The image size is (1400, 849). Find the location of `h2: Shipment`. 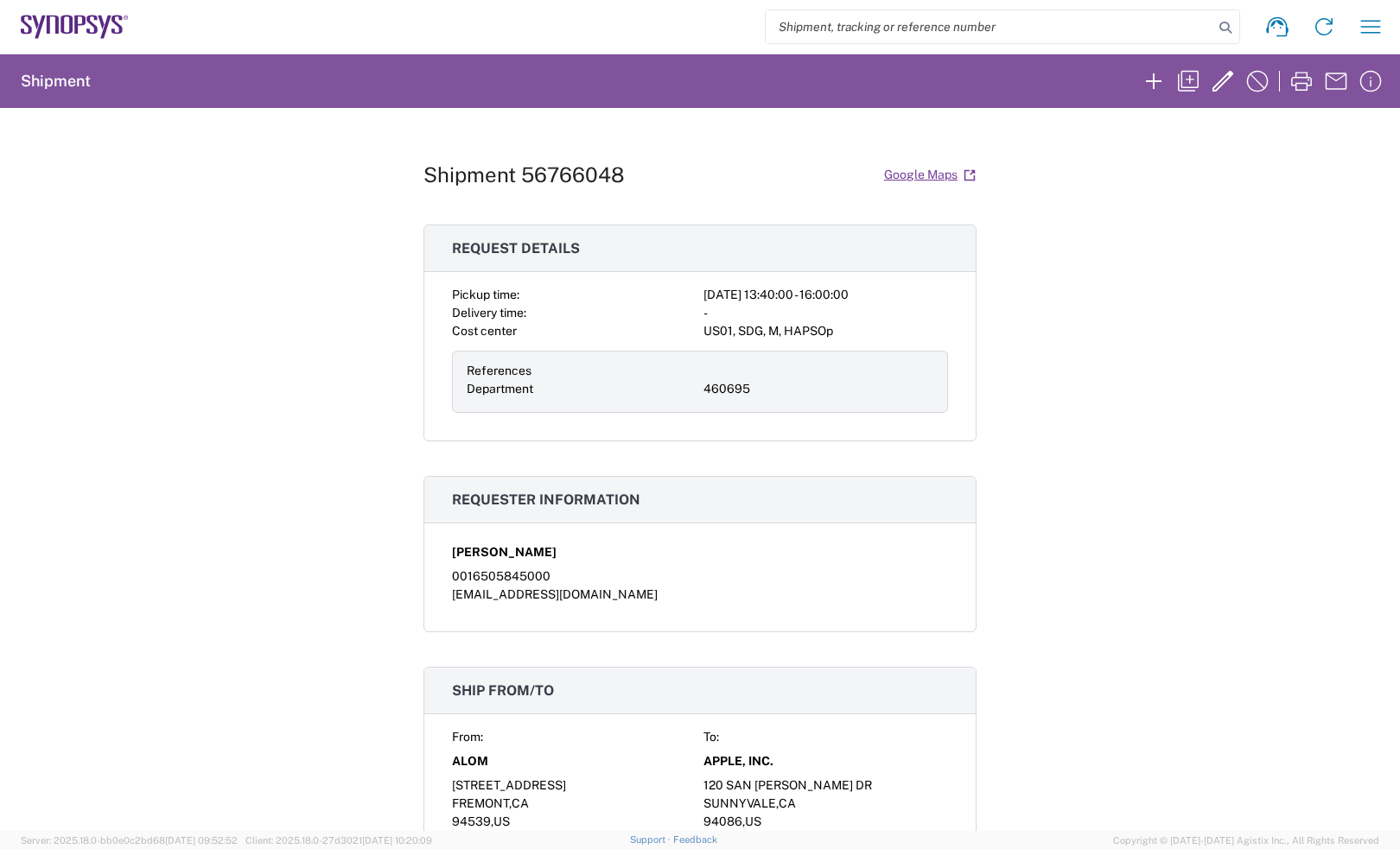

h2: Shipment is located at coordinates (56, 82).